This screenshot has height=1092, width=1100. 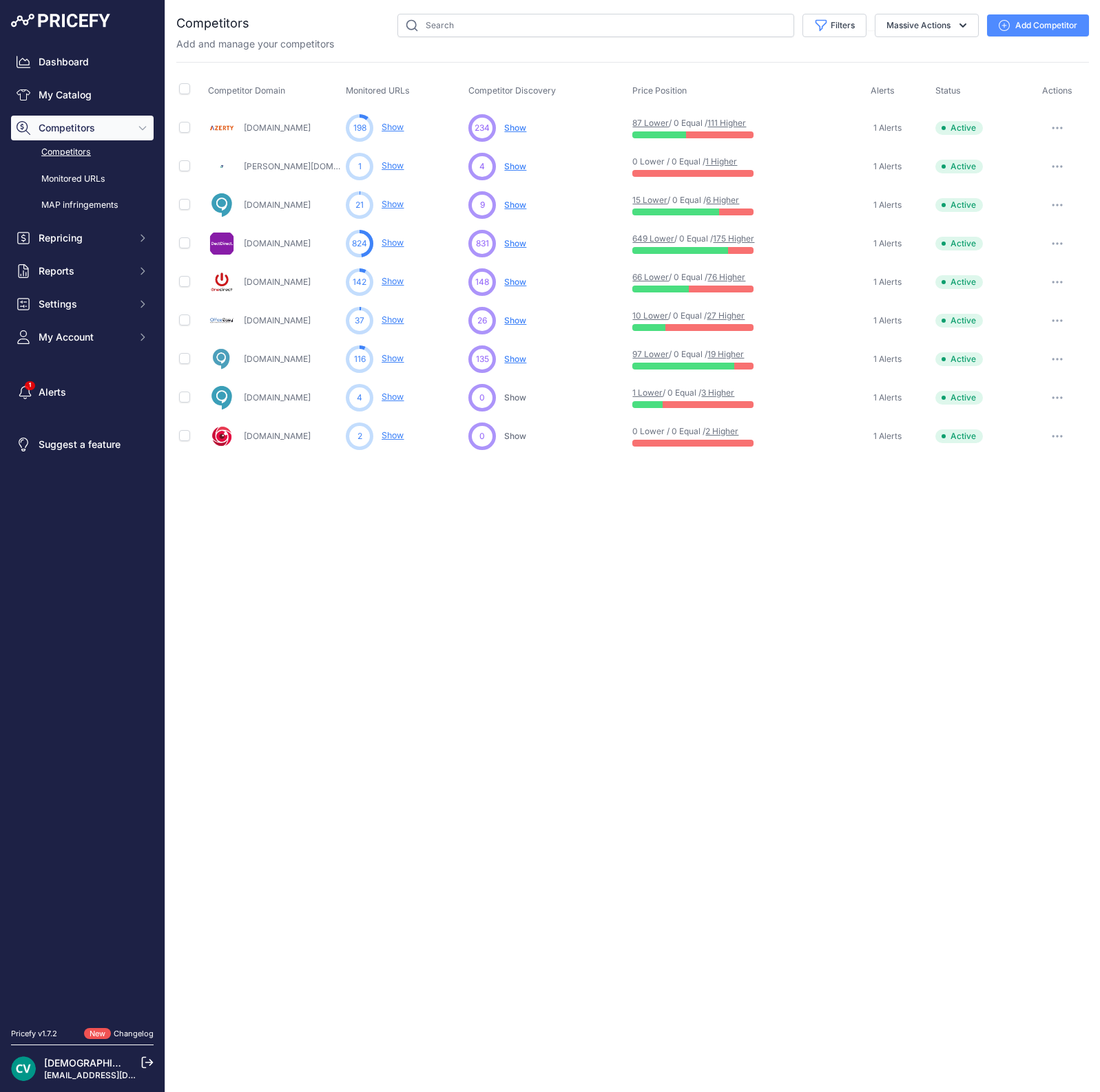 I want to click on a: 1 Lower, so click(x=647, y=392).